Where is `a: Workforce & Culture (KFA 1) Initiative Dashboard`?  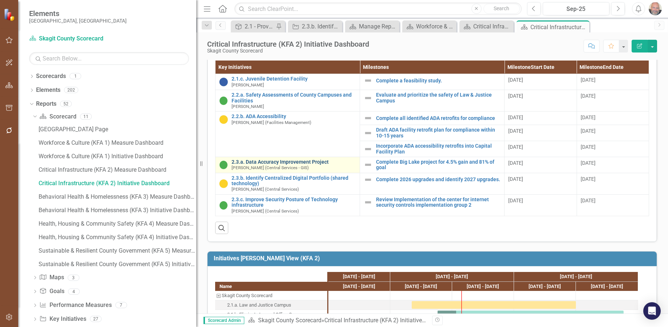
a: Workforce & Culture (KFA 1) Initiative Dashboard is located at coordinates (429, 26).